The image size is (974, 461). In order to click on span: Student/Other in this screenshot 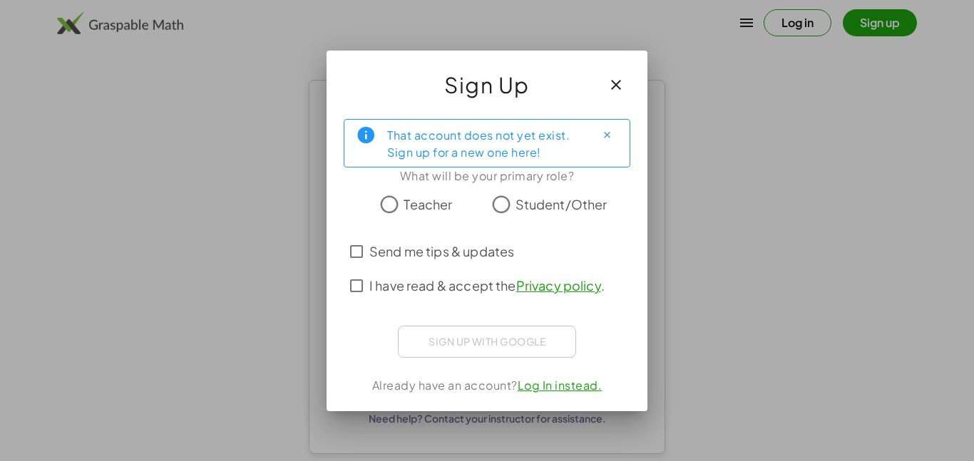, I will do `click(561, 204)`.